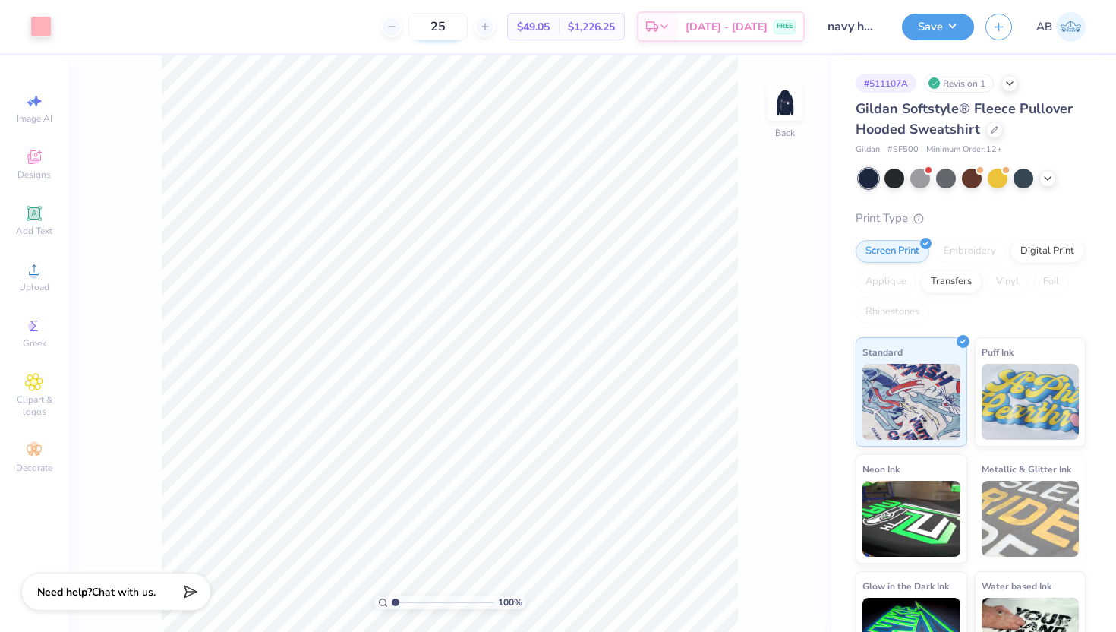 The height and width of the screenshot is (632, 1116). I want to click on span: Water based Ink, so click(1017, 586).